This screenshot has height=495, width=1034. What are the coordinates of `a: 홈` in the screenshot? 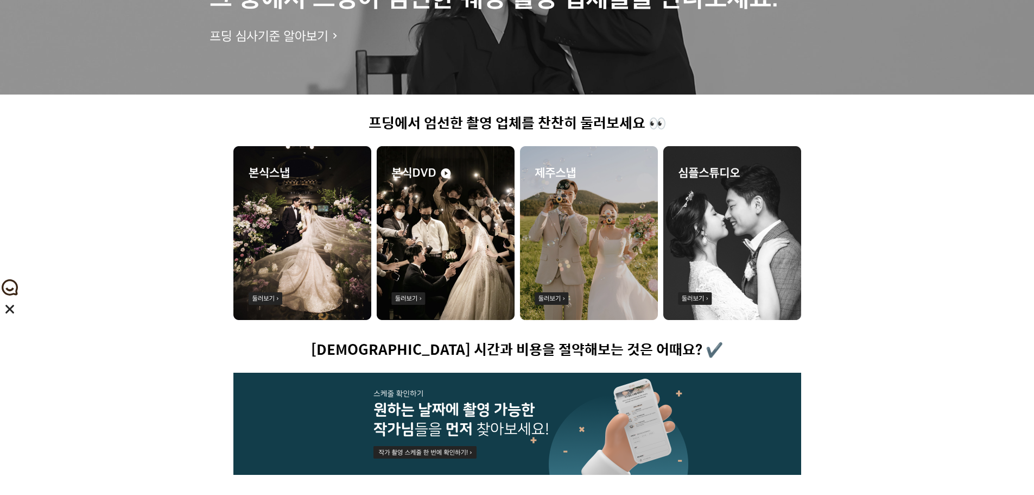 It's located at (37, 358).